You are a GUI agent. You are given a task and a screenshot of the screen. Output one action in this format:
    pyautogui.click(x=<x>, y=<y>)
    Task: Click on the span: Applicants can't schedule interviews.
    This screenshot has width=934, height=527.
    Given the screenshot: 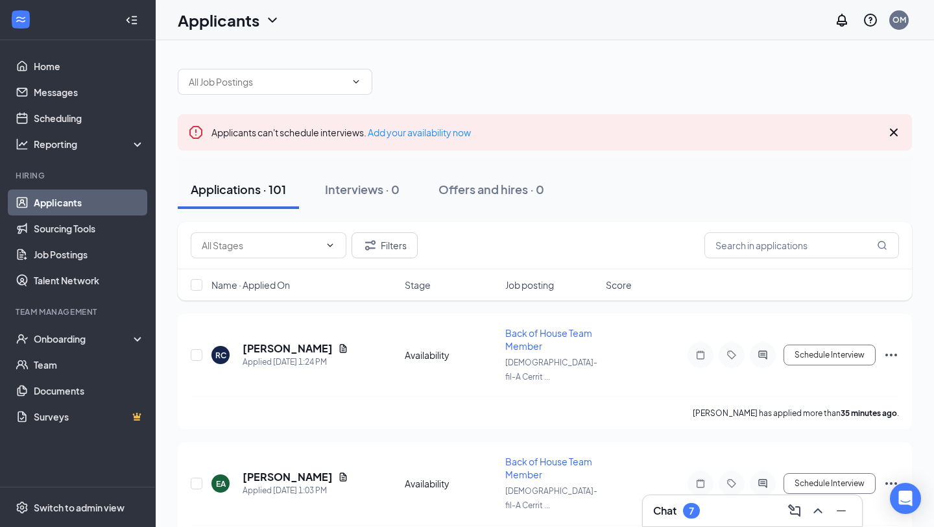 What is the action you would take?
    pyautogui.click(x=341, y=132)
    